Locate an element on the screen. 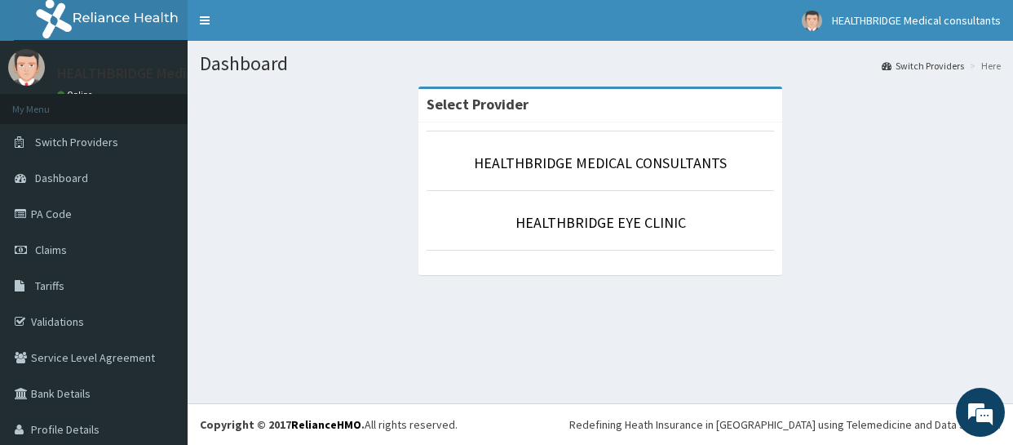 The image size is (1013, 445). strong: Select Provider is located at coordinates (477, 104).